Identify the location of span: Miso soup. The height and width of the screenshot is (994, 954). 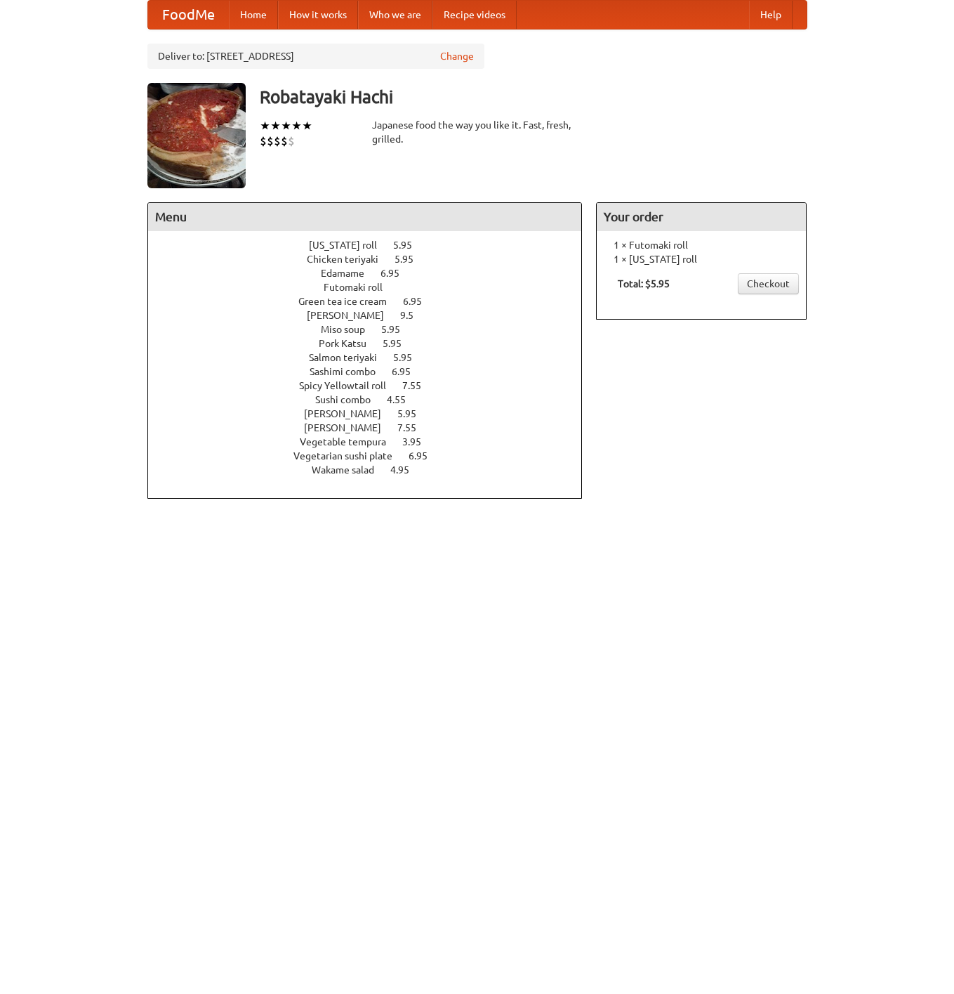
(350, 329).